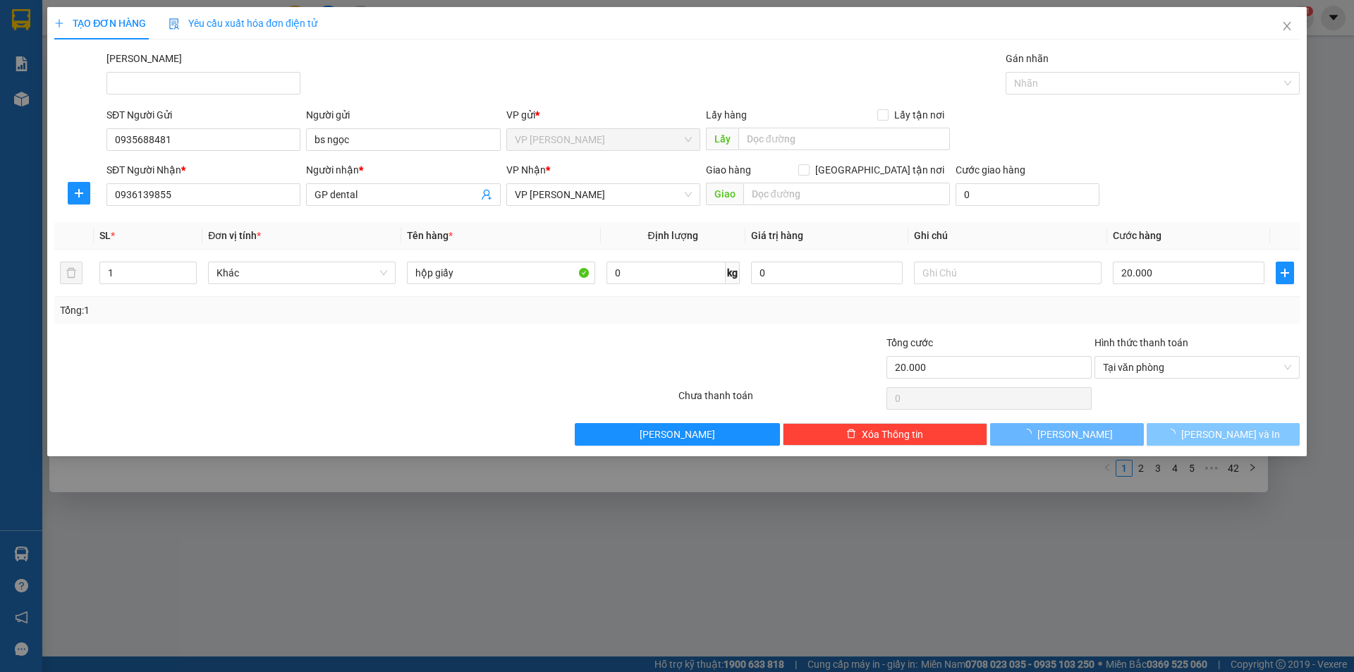 The image size is (1354, 672). I want to click on span: Tại văn phòng, so click(1197, 367).